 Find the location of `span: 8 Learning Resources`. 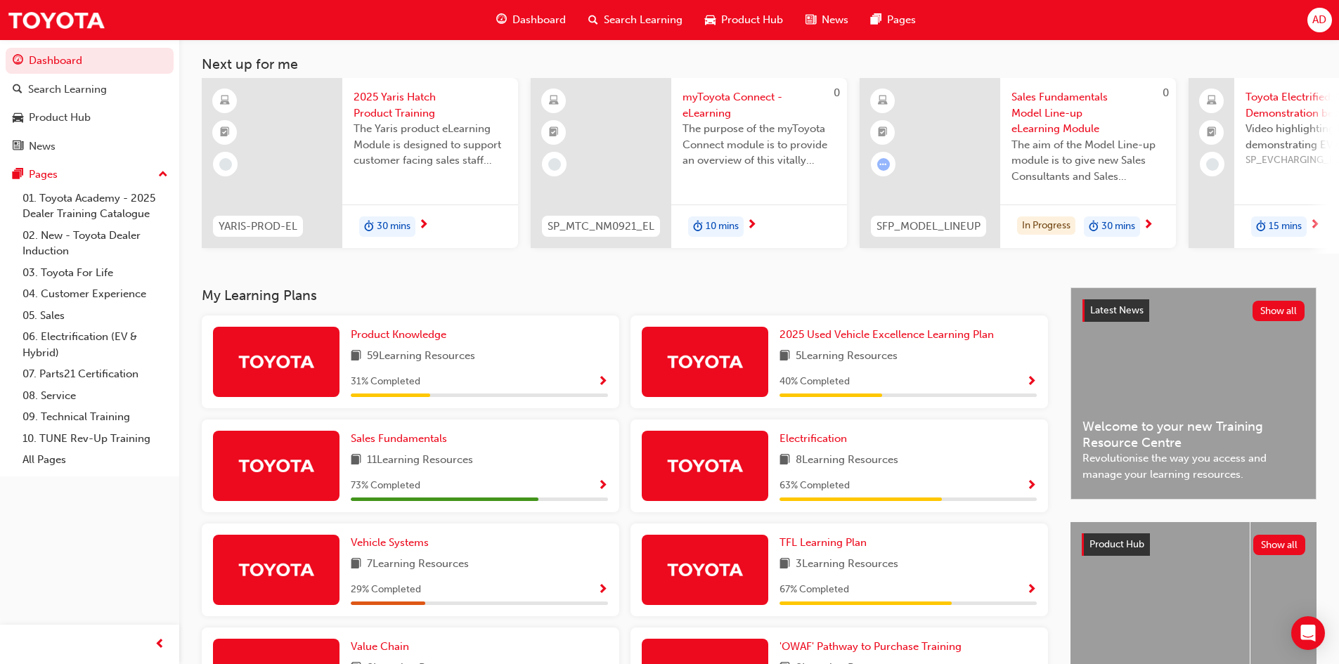

span: 8 Learning Resources is located at coordinates (847, 460).